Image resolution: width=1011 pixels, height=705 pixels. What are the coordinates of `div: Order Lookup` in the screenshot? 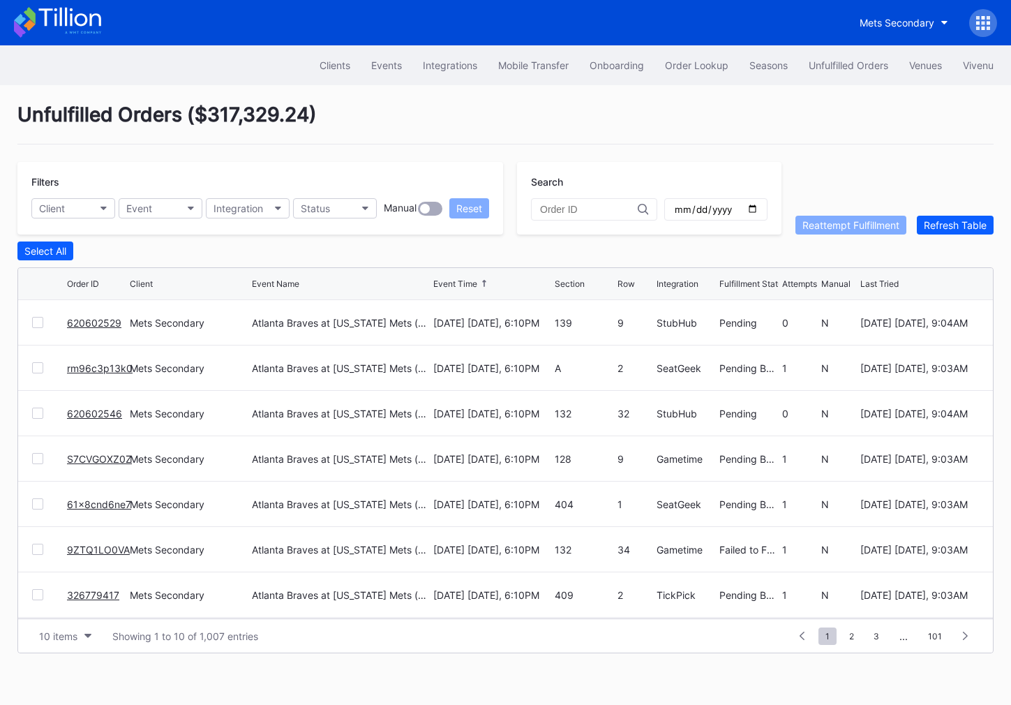 It's located at (697, 65).